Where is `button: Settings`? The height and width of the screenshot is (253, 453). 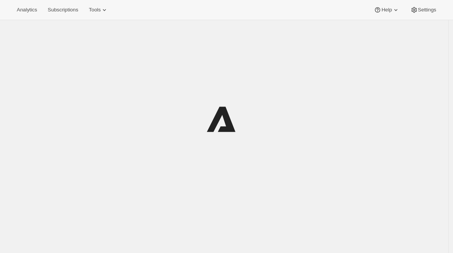
button: Settings is located at coordinates (423, 10).